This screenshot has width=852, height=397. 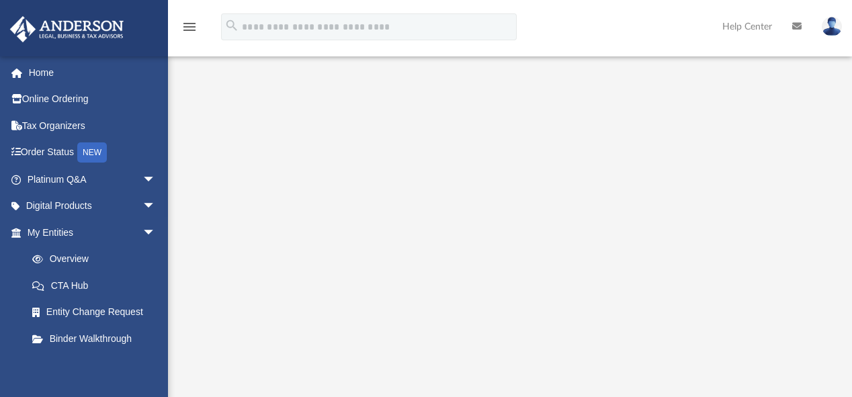 I want to click on img: Anderson Advisors Platinum Portal, so click(x=67, y=29).